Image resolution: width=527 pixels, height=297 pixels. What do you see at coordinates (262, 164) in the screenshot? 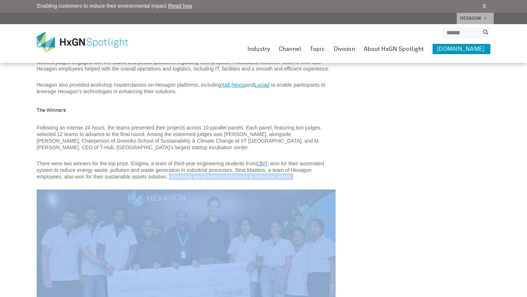
I see `a: CBIT` at bounding box center [262, 164].